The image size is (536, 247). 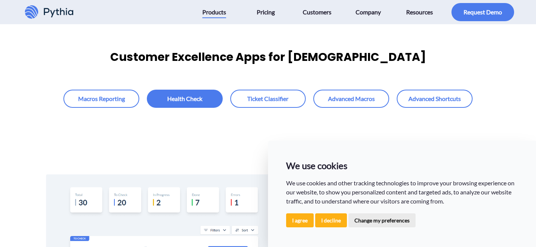 I want to click on button: Change my preferences, so click(x=382, y=220).